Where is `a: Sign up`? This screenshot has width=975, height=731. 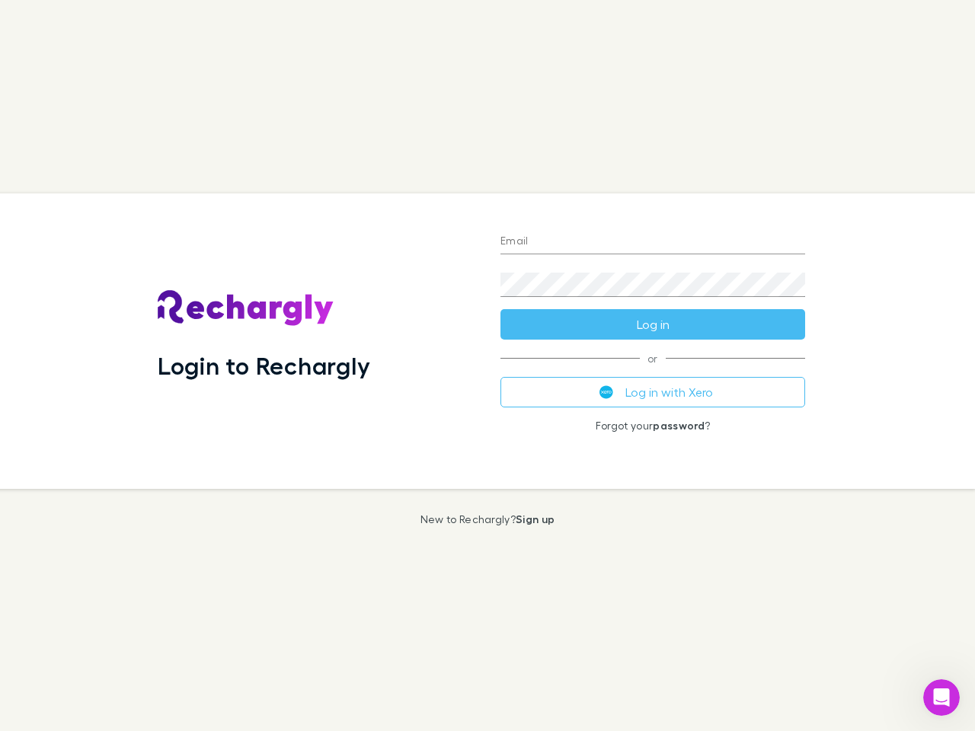
a: Sign up is located at coordinates (535, 519).